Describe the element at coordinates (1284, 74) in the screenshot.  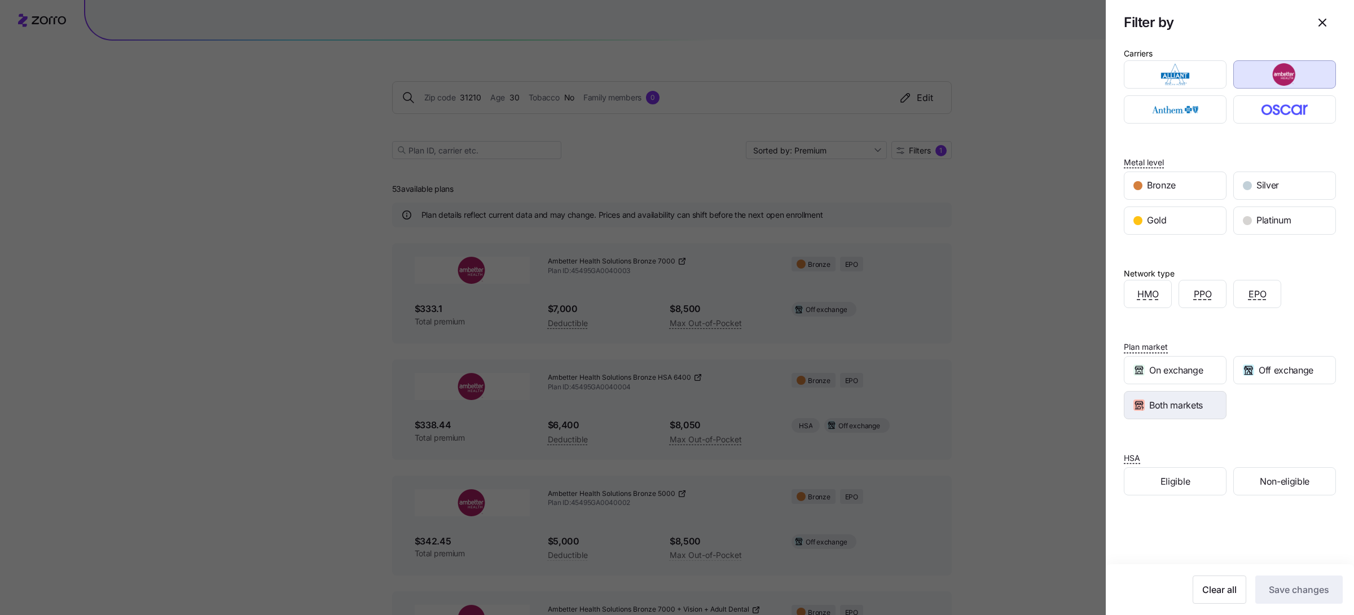
I see `img: Ambetter` at that location.